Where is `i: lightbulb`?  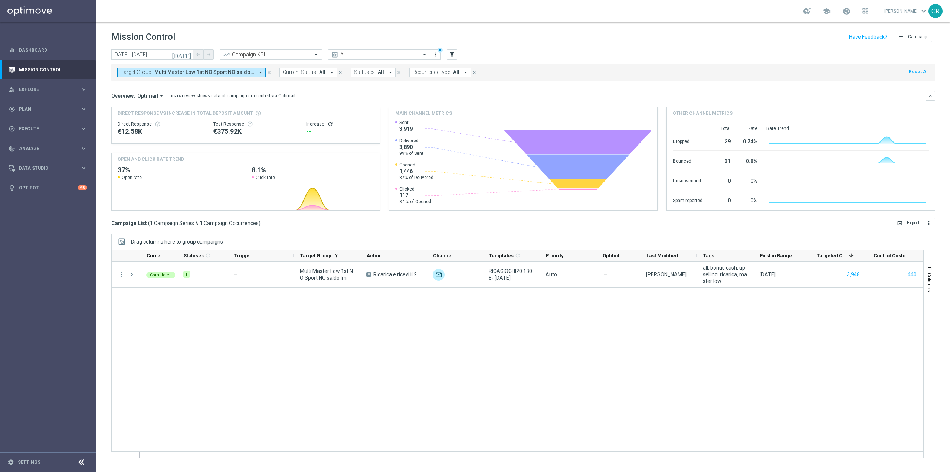
i: lightbulb is located at coordinates (12, 188).